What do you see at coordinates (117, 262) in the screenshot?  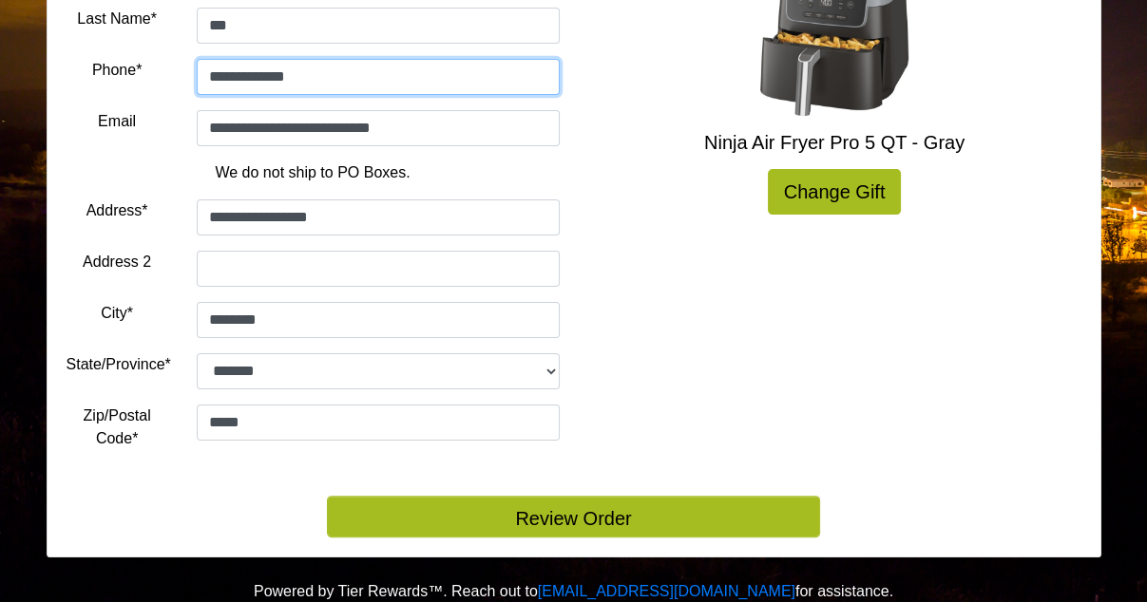 I see `label: Address 2` at bounding box center [117, 262].